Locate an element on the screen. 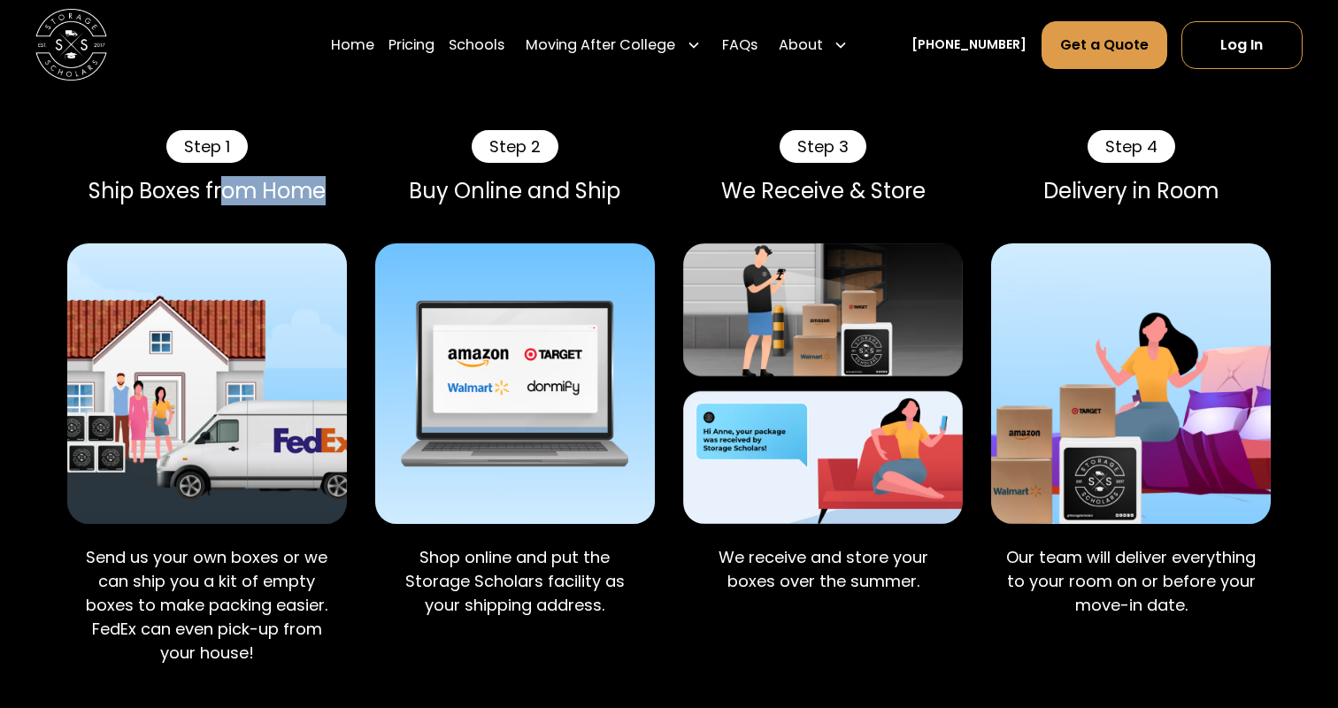 This screenshot has width=1338, height=708. p: Send us your own boxes or we can ship you a kit of empty boxes to make packing easier. FedEx can ... is located at coordinates (207, 605).